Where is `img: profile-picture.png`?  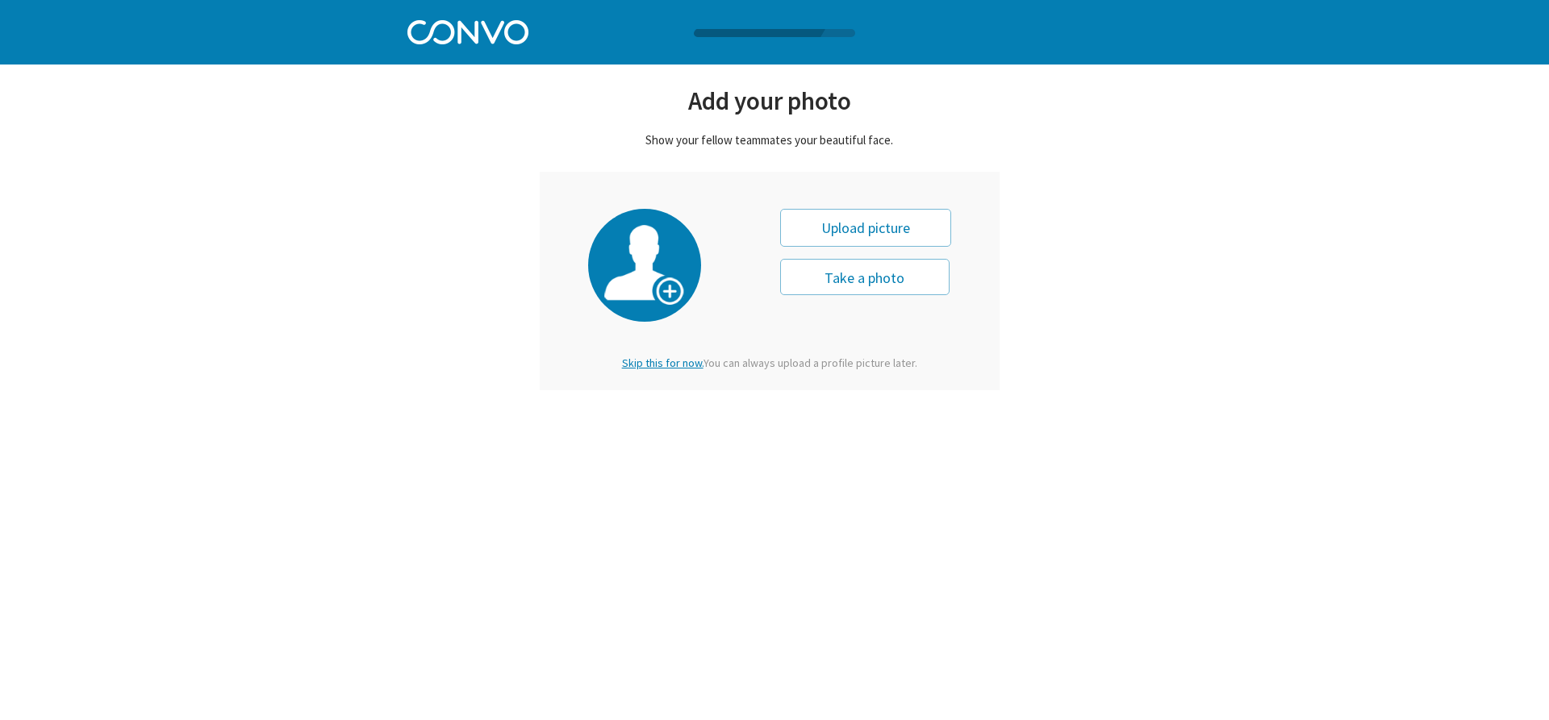
img: profile-picture.png is located at coordinates (644, 266).